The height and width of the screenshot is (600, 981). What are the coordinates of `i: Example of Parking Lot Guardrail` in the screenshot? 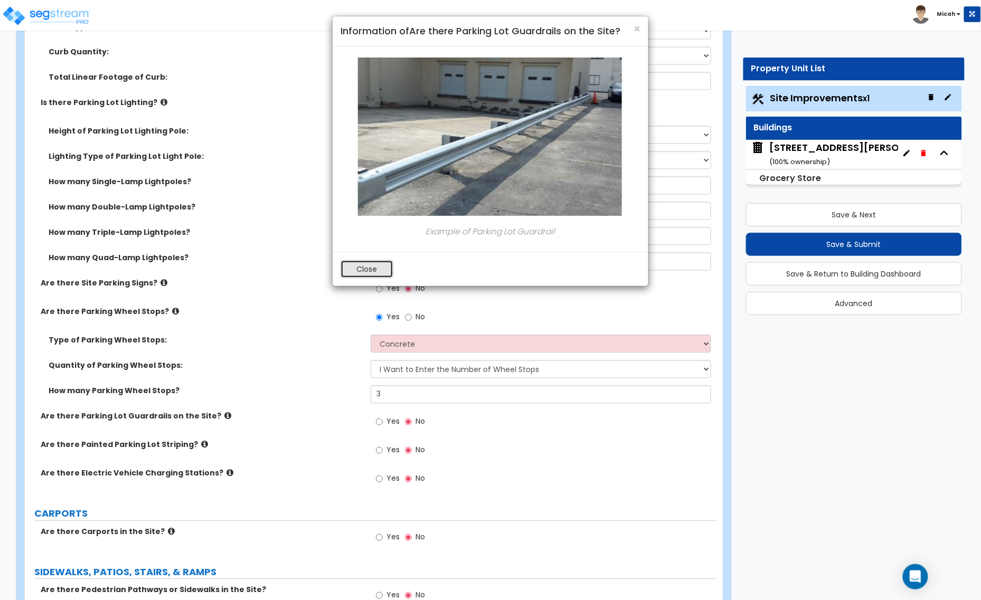 It's located at (490, 231).